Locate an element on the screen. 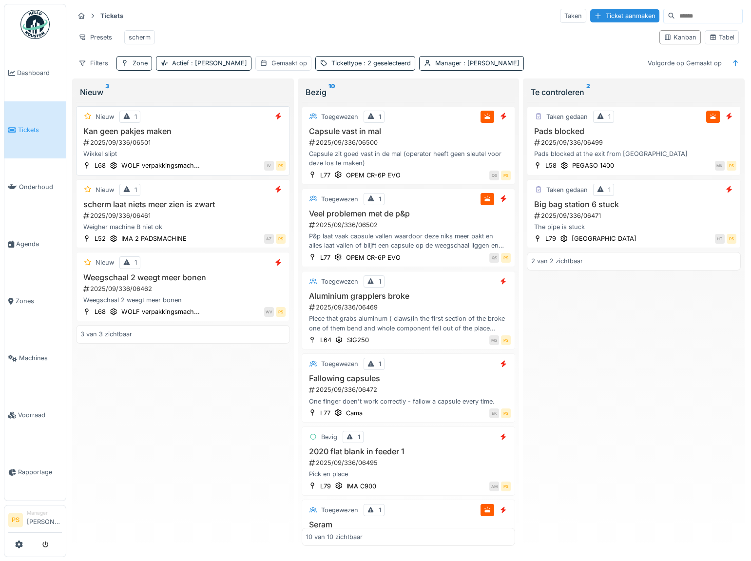 The width and height of the screenshot is (751, 561). div: Manager is located at coordinates (477, 63).